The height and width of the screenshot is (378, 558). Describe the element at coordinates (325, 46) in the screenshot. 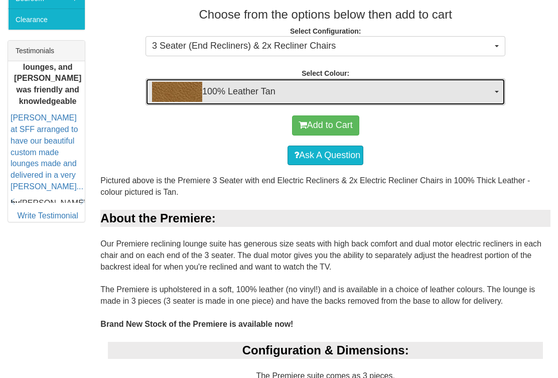

I see `button: 3 Seater (End Recliners) & 2x Recliner Chairs` at that location.